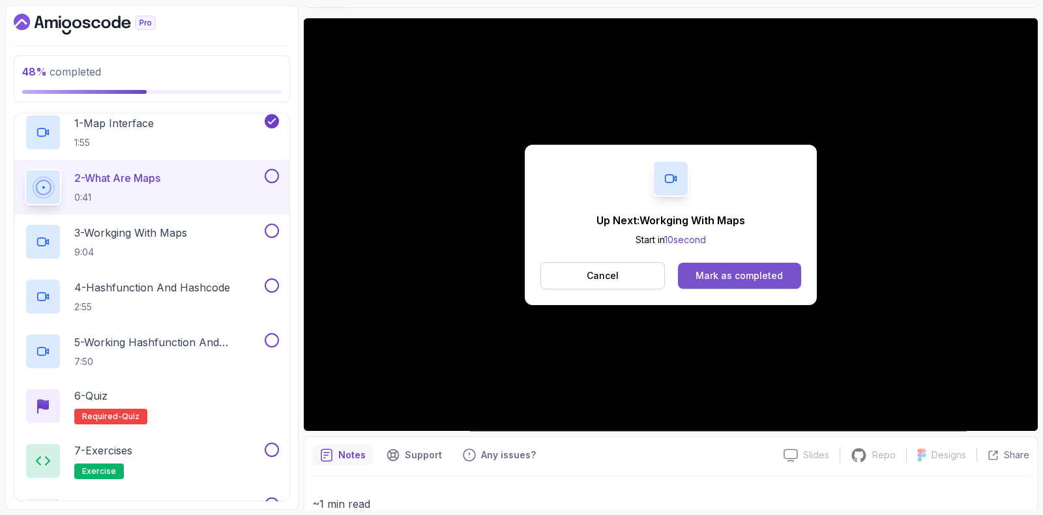  What do you see at coordinates (152, 351) in the screenshot?
I see `button: 5-Working Hashfunction And Hashcode7:50` at bounding box center [152, 351].